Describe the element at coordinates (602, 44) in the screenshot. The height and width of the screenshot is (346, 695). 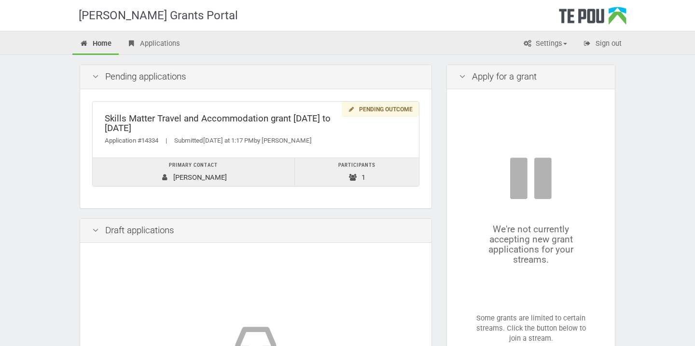
I see `a: Sign out` at that location.